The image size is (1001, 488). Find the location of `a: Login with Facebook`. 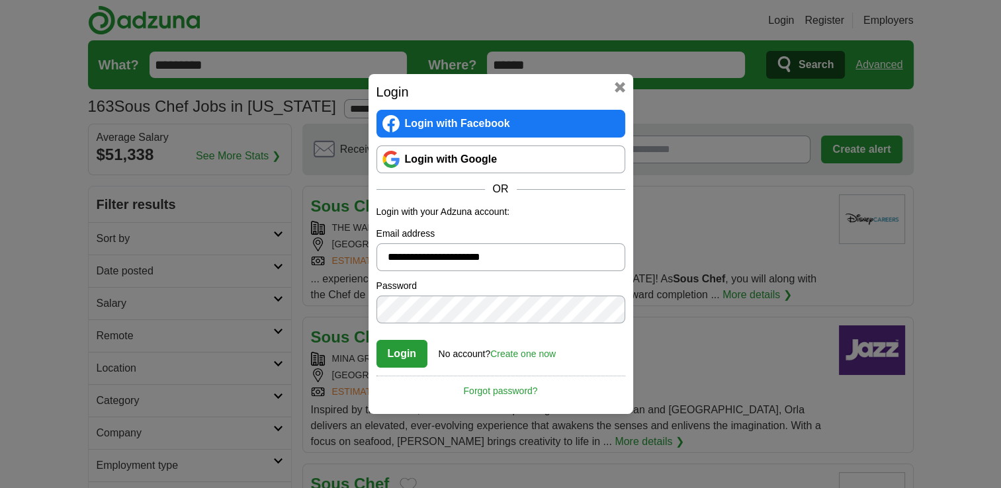

a: Login with Facebook is located at coordinates (501, 124).